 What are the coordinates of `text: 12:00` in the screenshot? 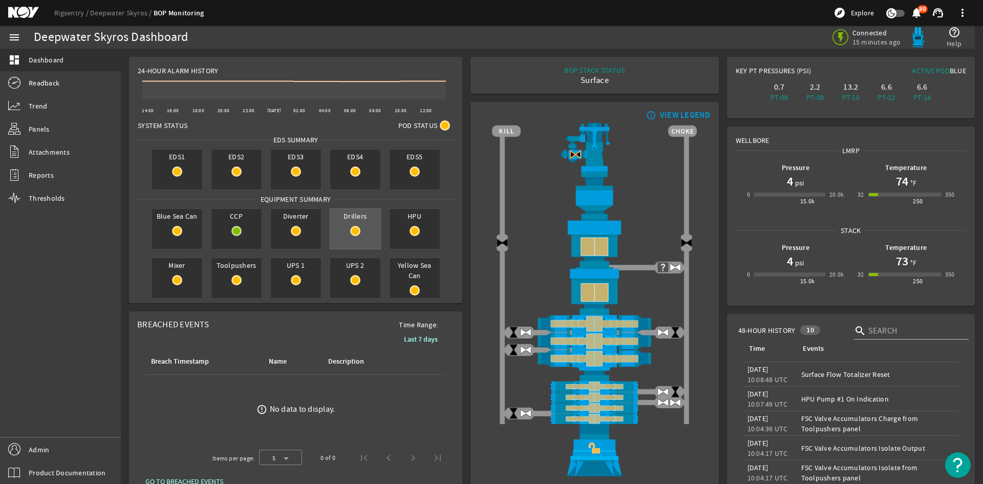 It's located at (426, 111).